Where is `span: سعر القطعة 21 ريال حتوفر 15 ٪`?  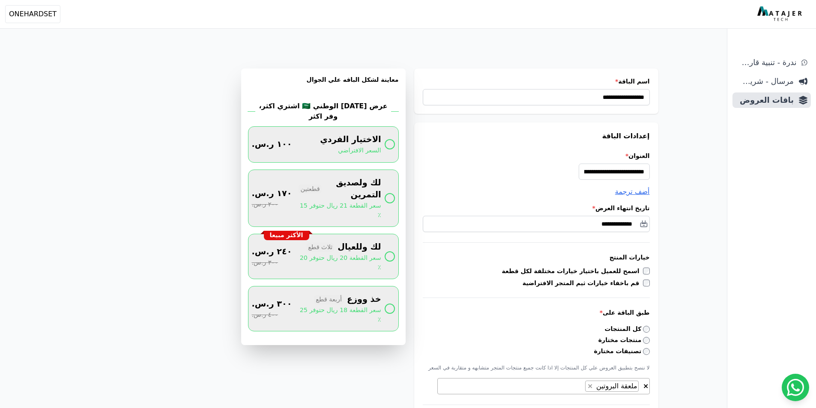 span: سعر القطعة 21 ريال حتوفر 15 ٪ is located at coordinates (340, 210).